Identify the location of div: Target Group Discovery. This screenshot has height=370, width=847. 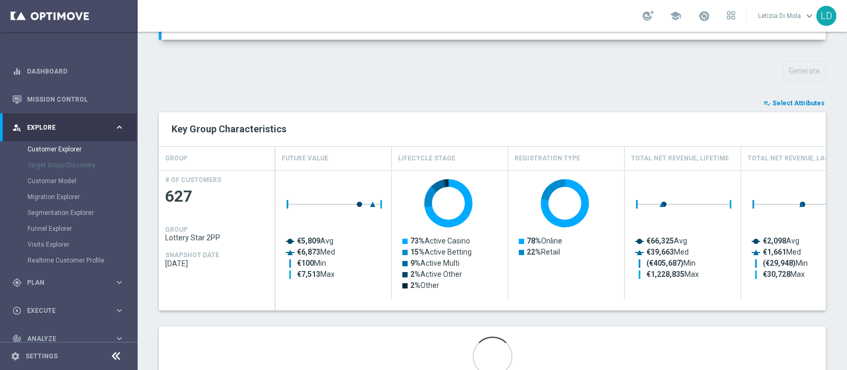
(82, 165).